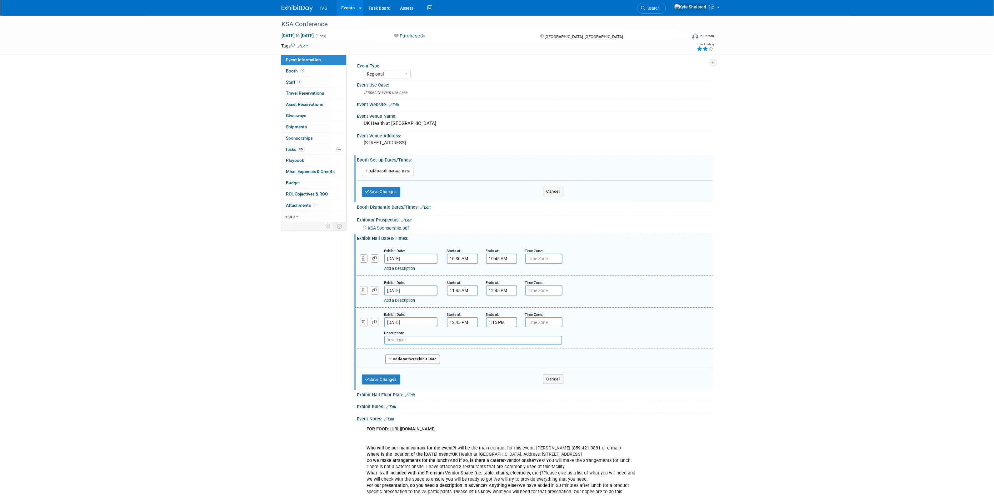 The height and width of the screenshot is (496, 994). What do you see at coordinates (413, 359) in the screenshot?
I see `button: AddAnotherExhibit Date` at bounding box center [413, 359].